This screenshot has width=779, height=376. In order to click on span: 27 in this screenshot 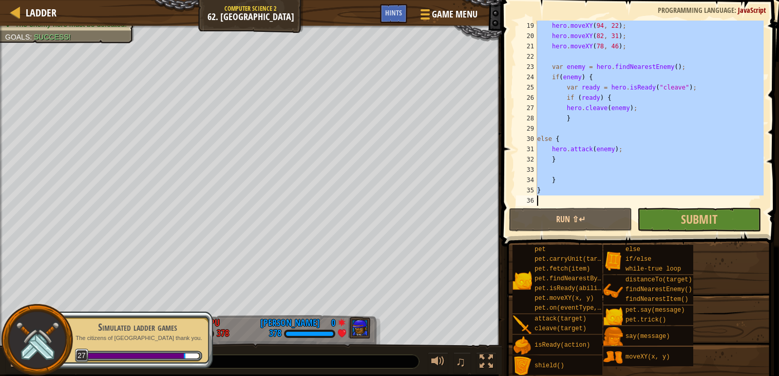, I will do `click(82, 355)`.